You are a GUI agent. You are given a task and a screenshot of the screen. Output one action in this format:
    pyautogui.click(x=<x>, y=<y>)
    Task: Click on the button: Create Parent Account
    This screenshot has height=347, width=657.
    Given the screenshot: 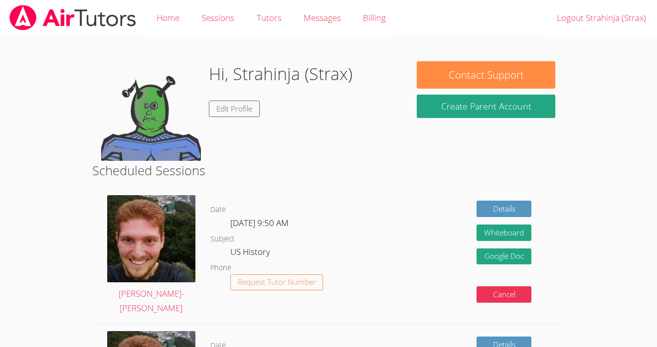 What is the action you would take?
    pyautogui.click(x=486, y=106)
    